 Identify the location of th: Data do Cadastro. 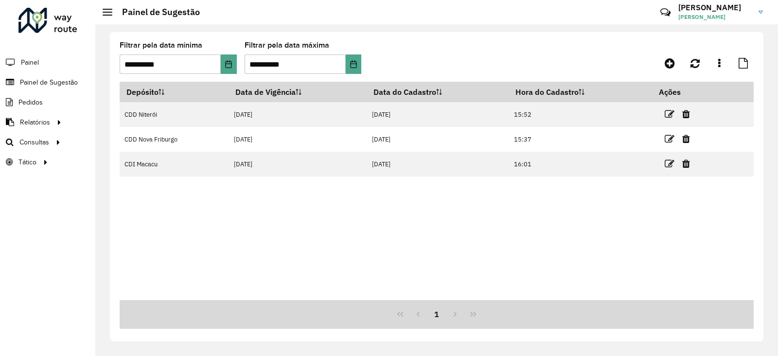
(438, 92).